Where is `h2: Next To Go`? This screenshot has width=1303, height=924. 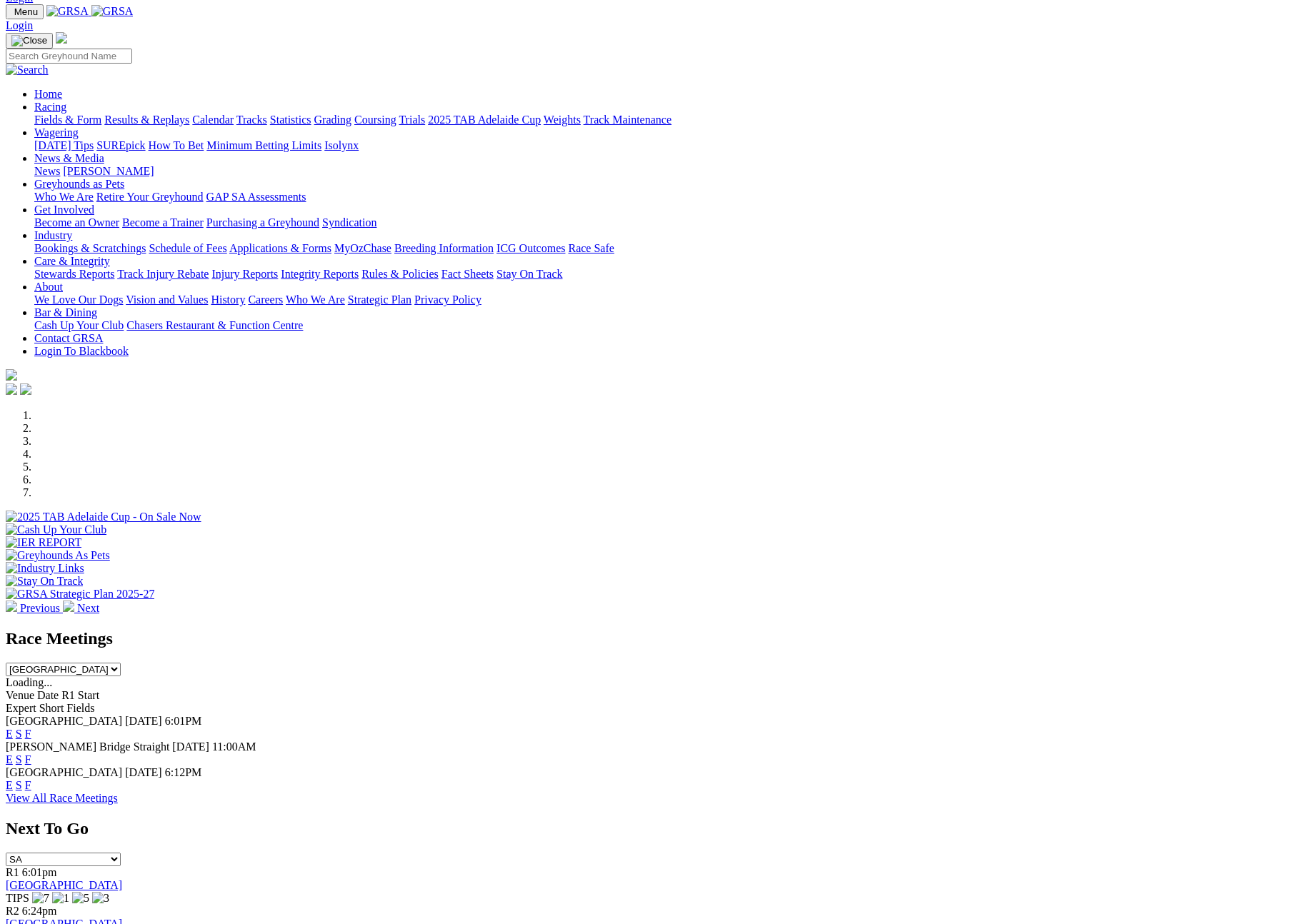
h2: Next To Go is located at coordinates (652, 829).